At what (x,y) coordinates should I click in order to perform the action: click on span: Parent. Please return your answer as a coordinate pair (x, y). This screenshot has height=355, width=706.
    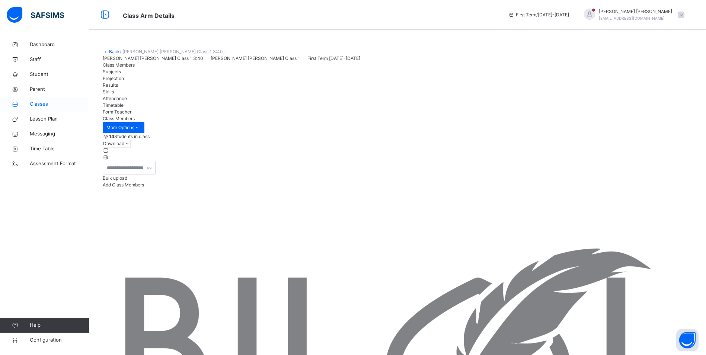
    Looking at the image, I should click on (60, 89).